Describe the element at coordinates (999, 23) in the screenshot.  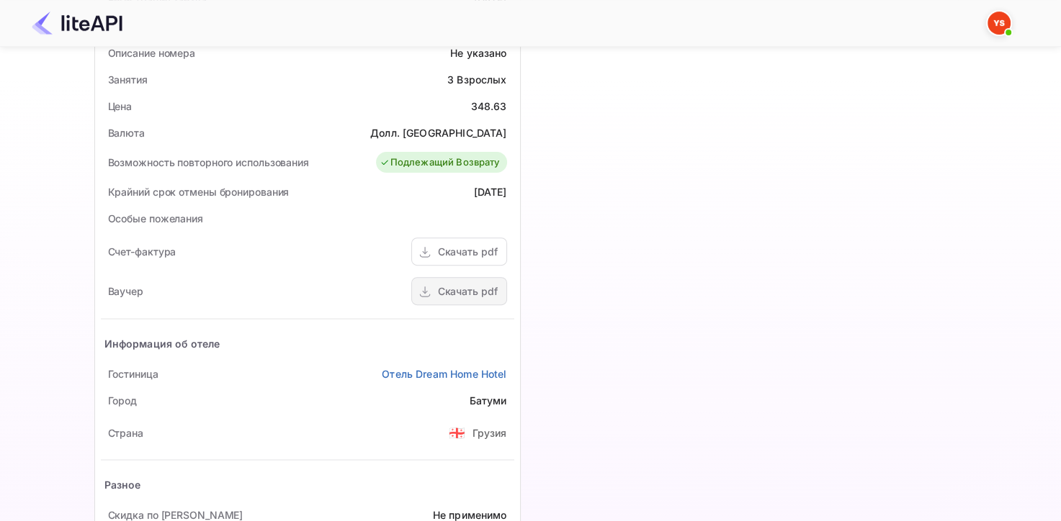
I see `img: Служба Поддержки Яндекса` at that location.